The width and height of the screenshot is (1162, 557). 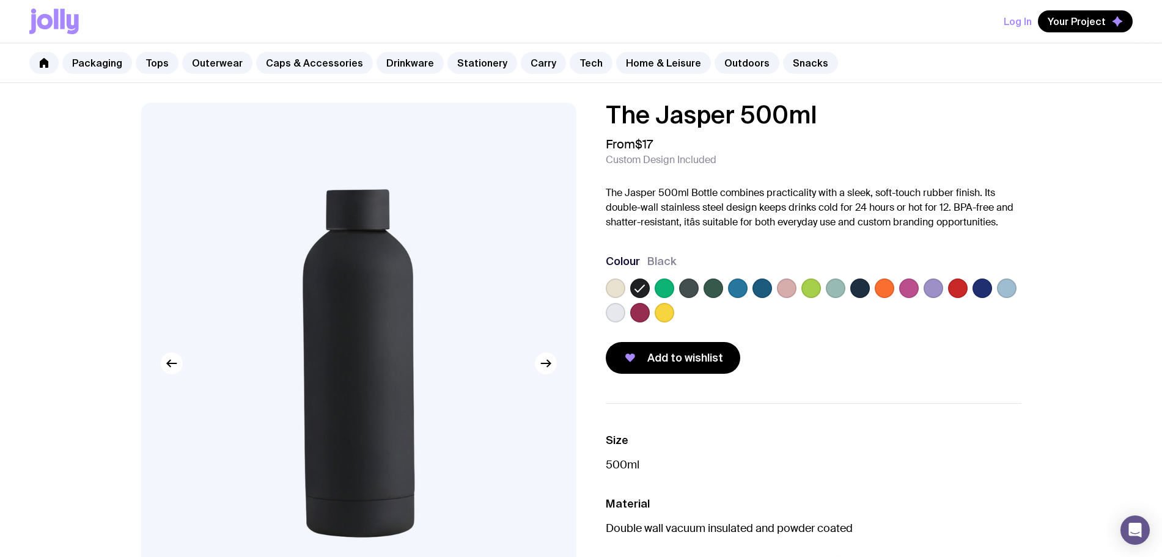 What do you see at coordinates (662, 262) in the screenshot?
I see `span: Black` at bounding box center [662, 262].